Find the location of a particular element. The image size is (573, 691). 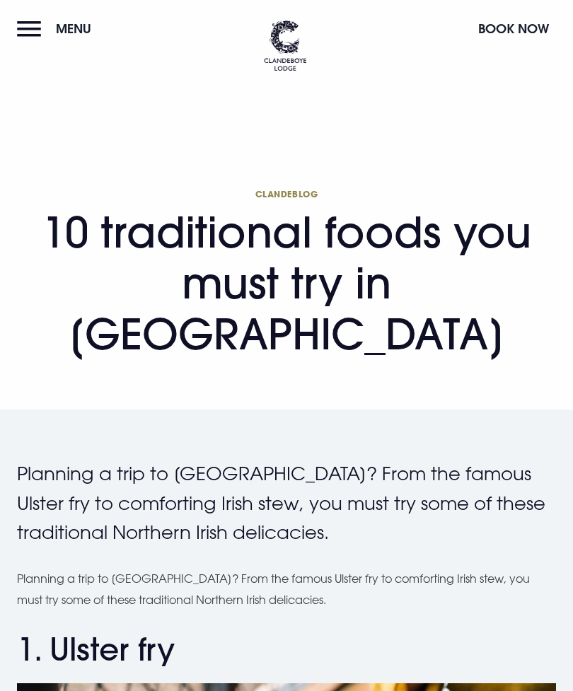

span: Menu is located at coordinates (74, 28).